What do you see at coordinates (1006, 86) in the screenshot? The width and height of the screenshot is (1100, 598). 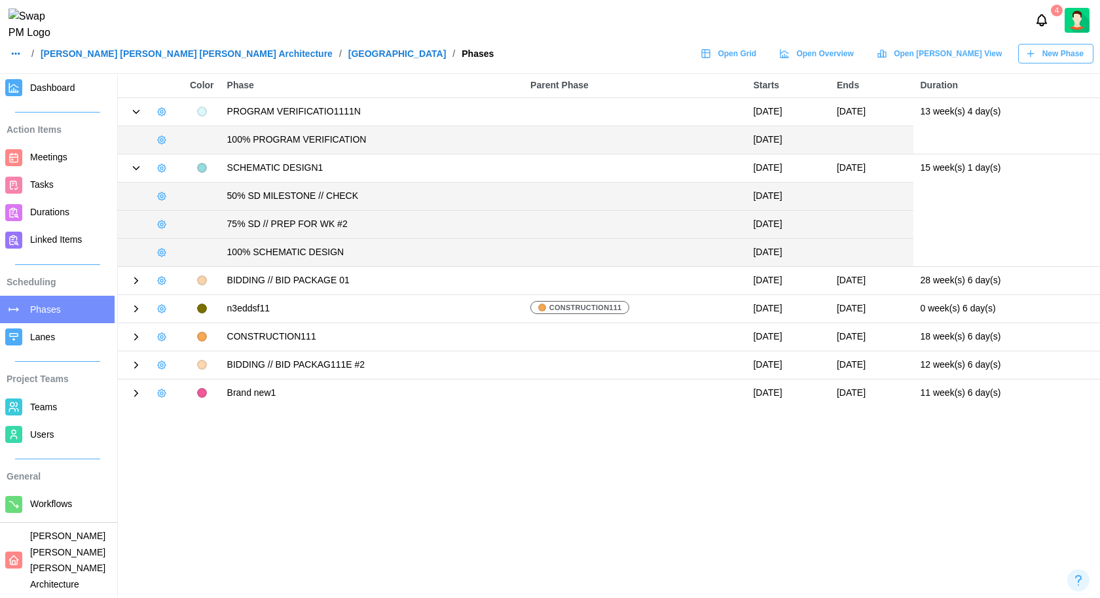 I see `th: Duration` at bounding box center [1006, 86].